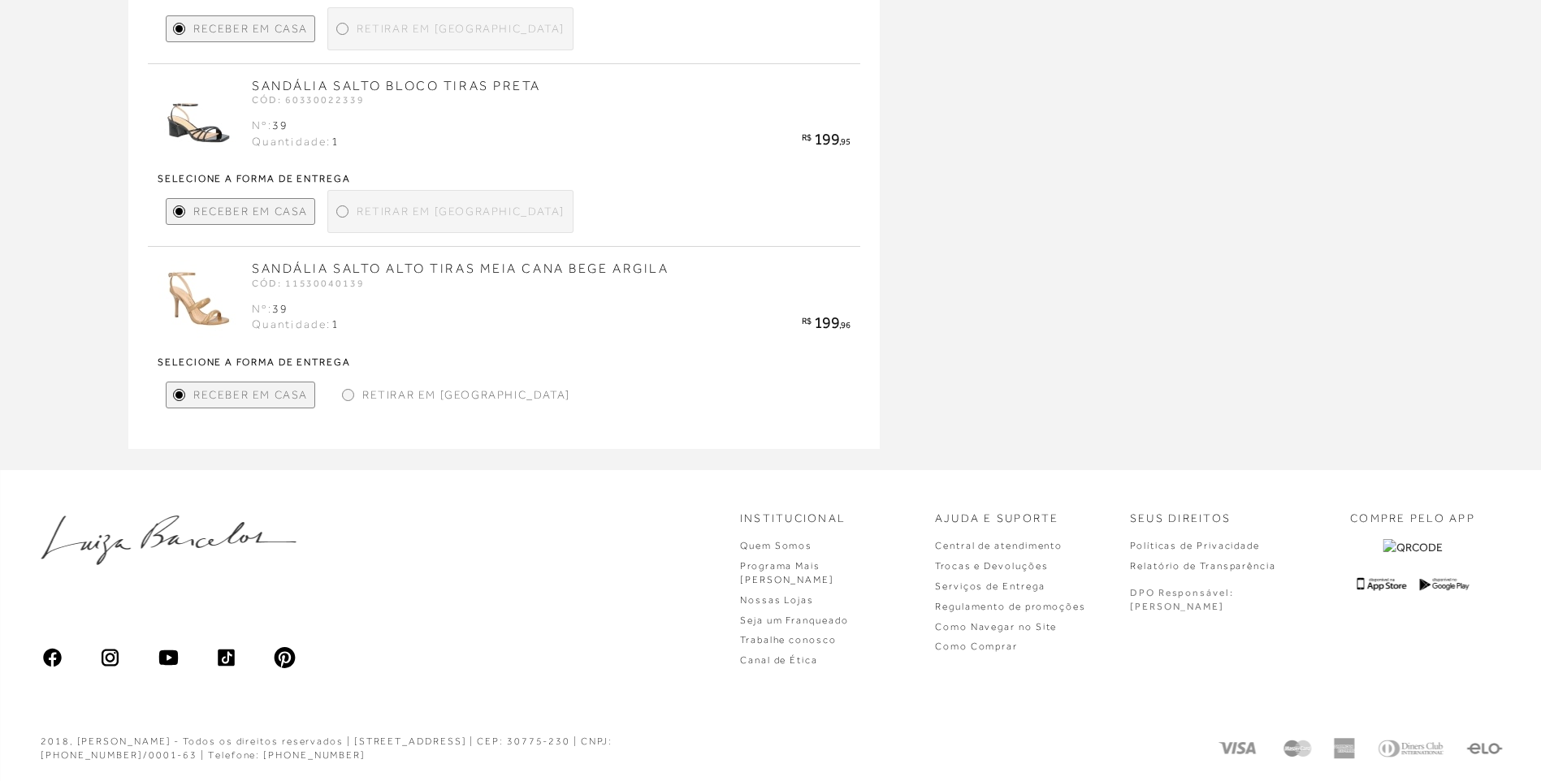 The image size is (1541, 781). Describe the element at coordinates (788, 640) in the screenshot. I see `a: Trabalhe conosco` at that location.